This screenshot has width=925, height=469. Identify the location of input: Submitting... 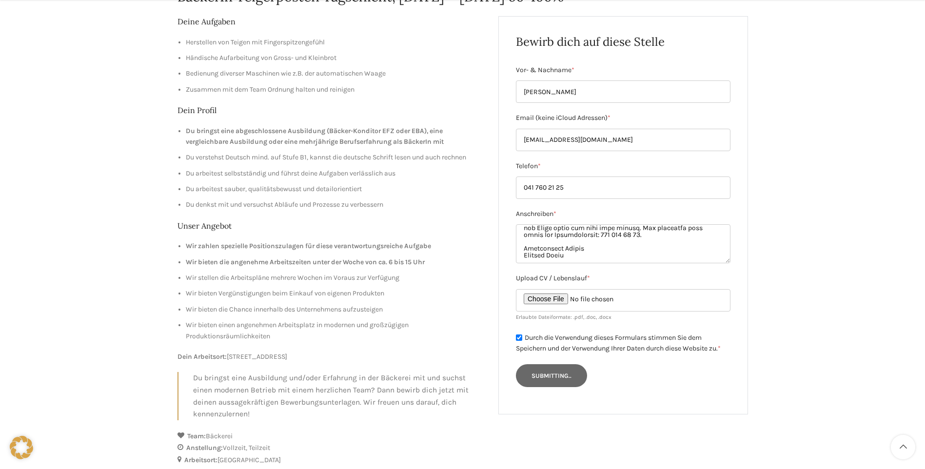
(551, 376).